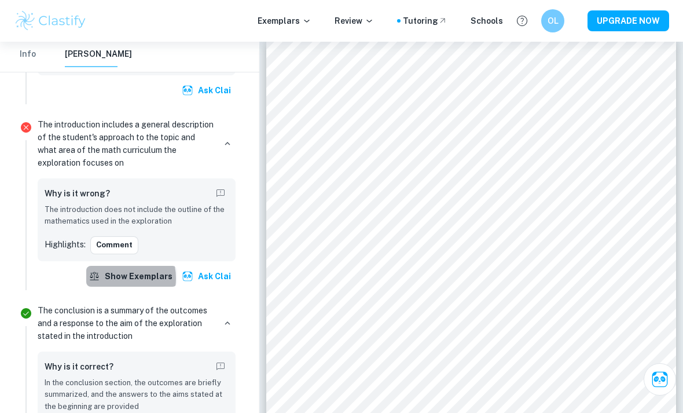 The height and width of the screenshot is (413, 683). I want to click on svg: Correct, so click(26, 313).